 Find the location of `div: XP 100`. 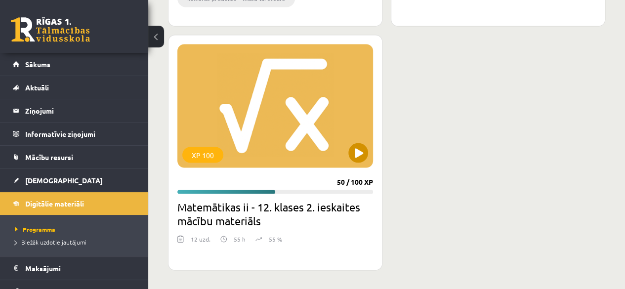

div: XP 100 is located at coordinates (202, 155).